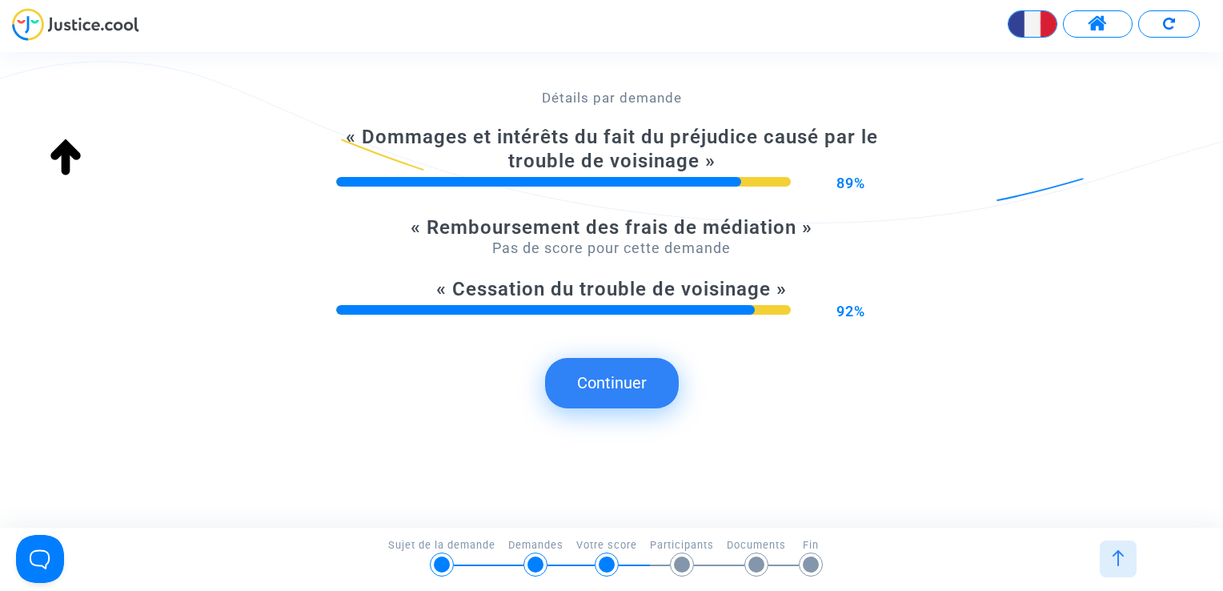 This screenshot has height=591, width=1223. What do you see at coordinates (612, 98) in the screenshot?
I see `div: Détails par demande` at bounding box center [612, 98].